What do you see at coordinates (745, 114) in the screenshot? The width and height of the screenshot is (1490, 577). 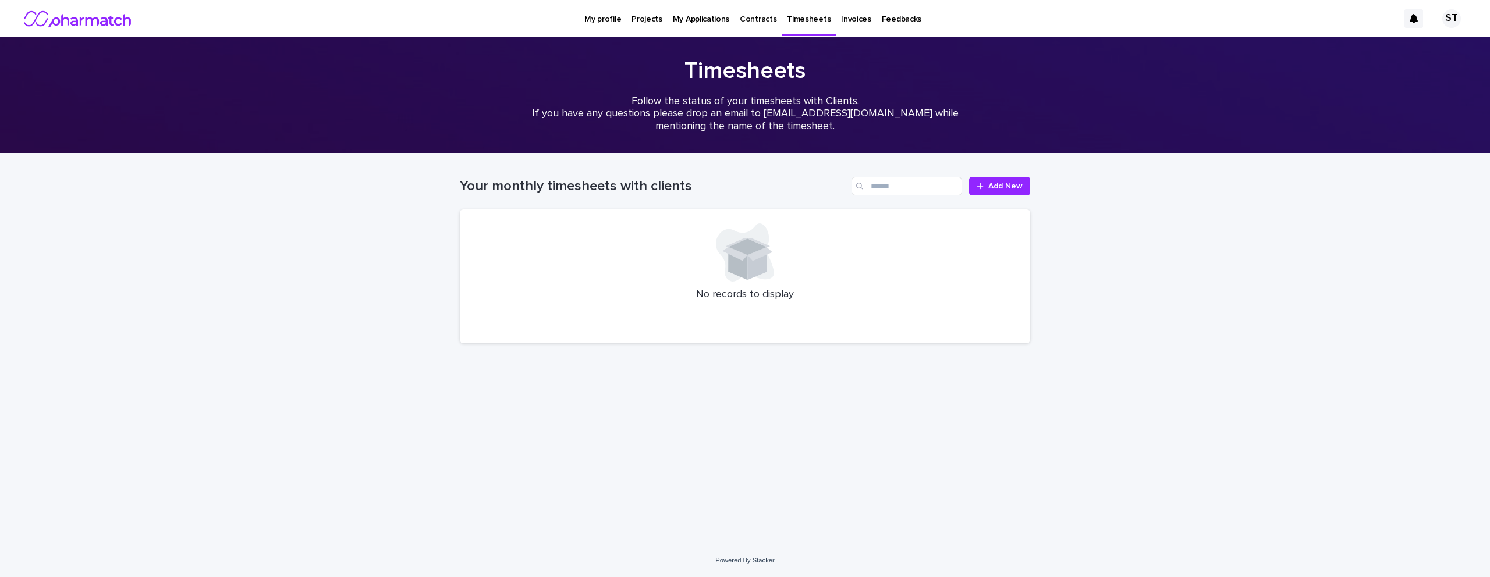 I see `p: Follow the status of your timesheets with Clients. If you have any questions please drop an email...` at bounding box center [745, 114].